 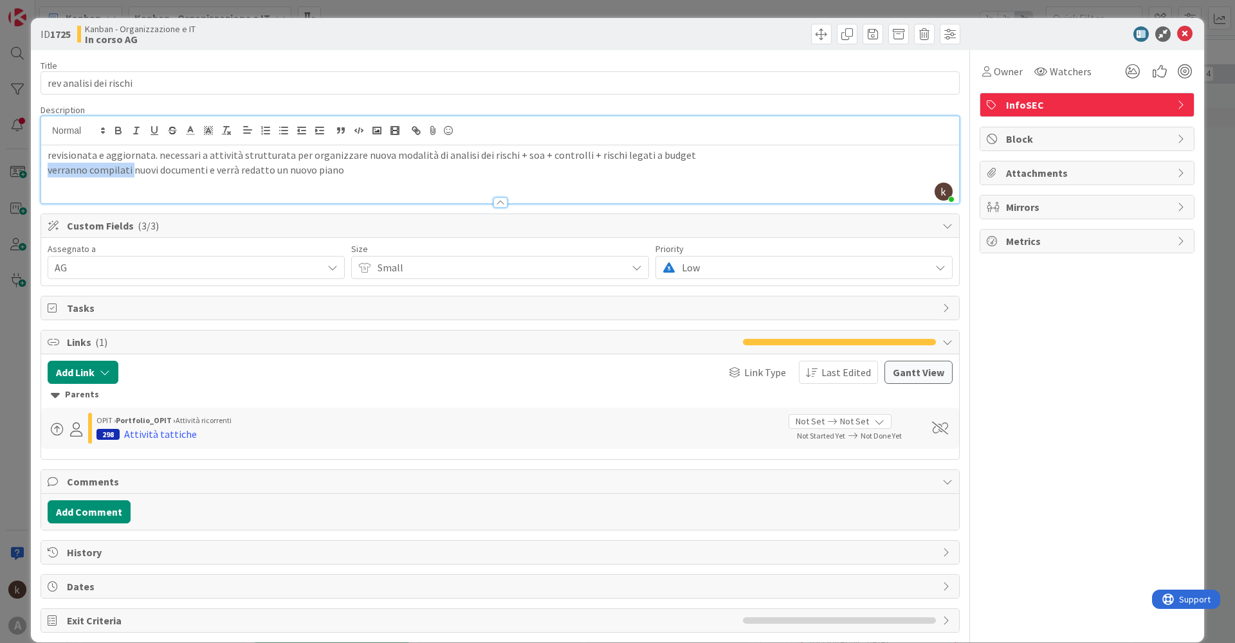 I want to click on span: Custom Fields, so click(x=501, y=226).